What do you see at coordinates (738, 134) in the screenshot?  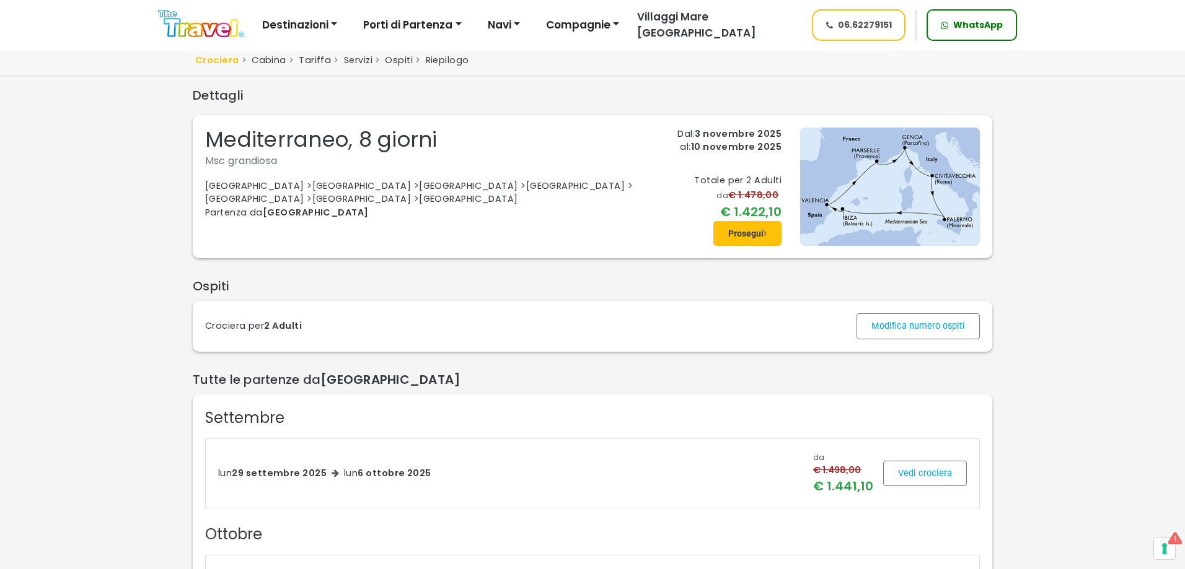 I see `span: 3 novembre 2025` at bounding box center [738, 134].